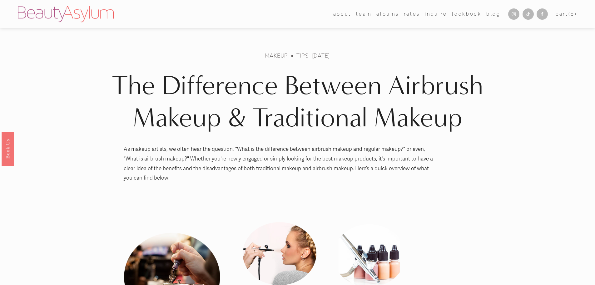 The height and width of the screenshot is (285, 595). What do you see at coordinates (514, 14) in the screenshot?
I see `a: Instagram` at bounding box center [514, 14].